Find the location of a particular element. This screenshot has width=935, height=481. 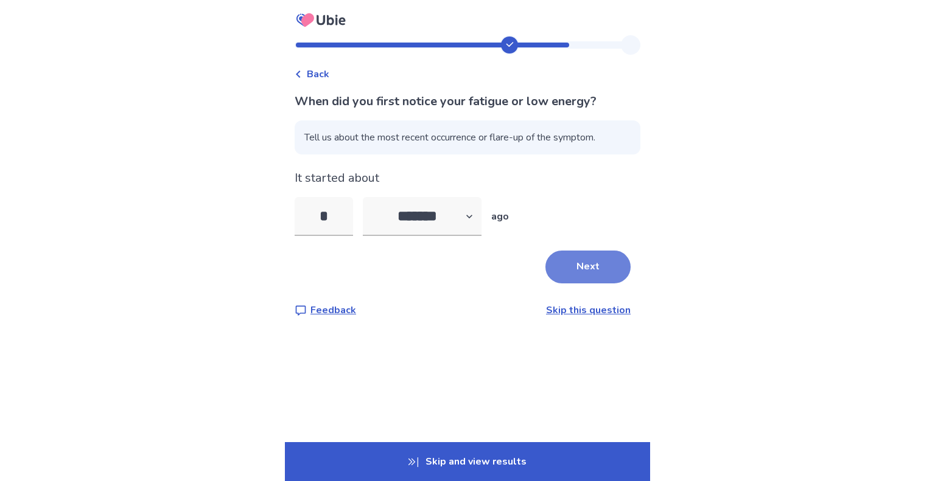

p: When did you first notice your fatigue or low energy? is located at coordinates (467, 102).